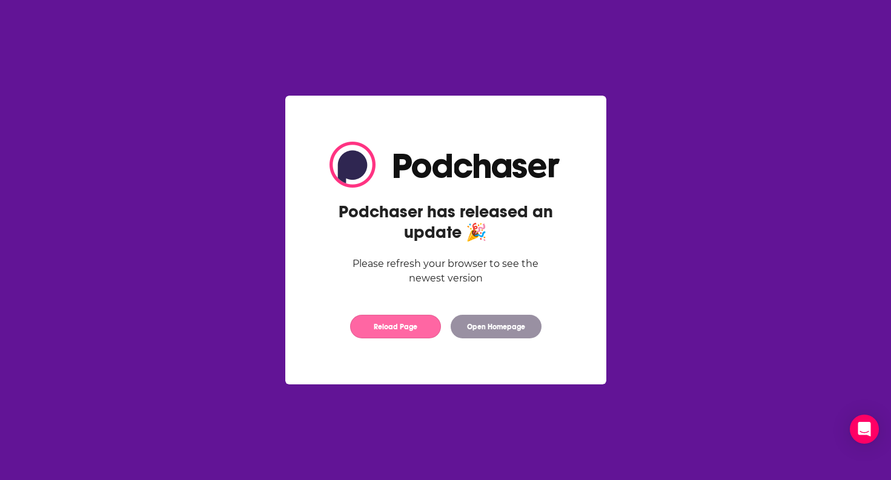 This screenshot has height=480, width=891. Describe the element at coordinates (446, 222) in the screenshot. I see `h2: Podchaser has released an update 🎉` at that location.